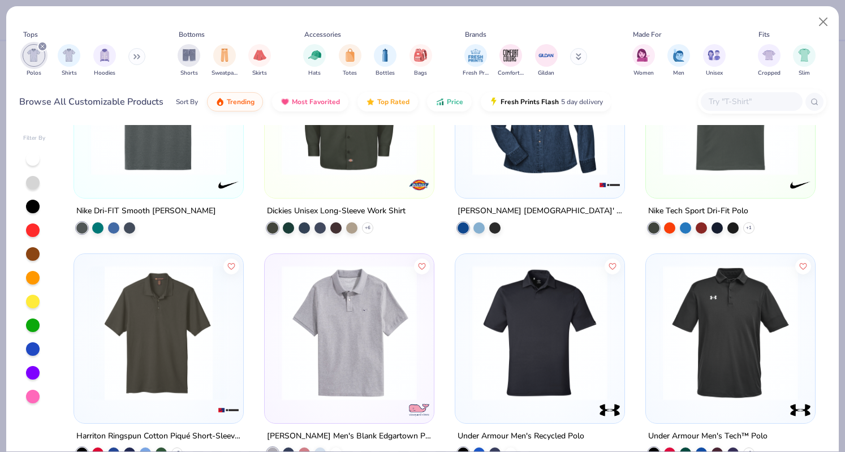 The image size is (845, 452). I want to click on div: filter for Hoodies, so click(105, 60).